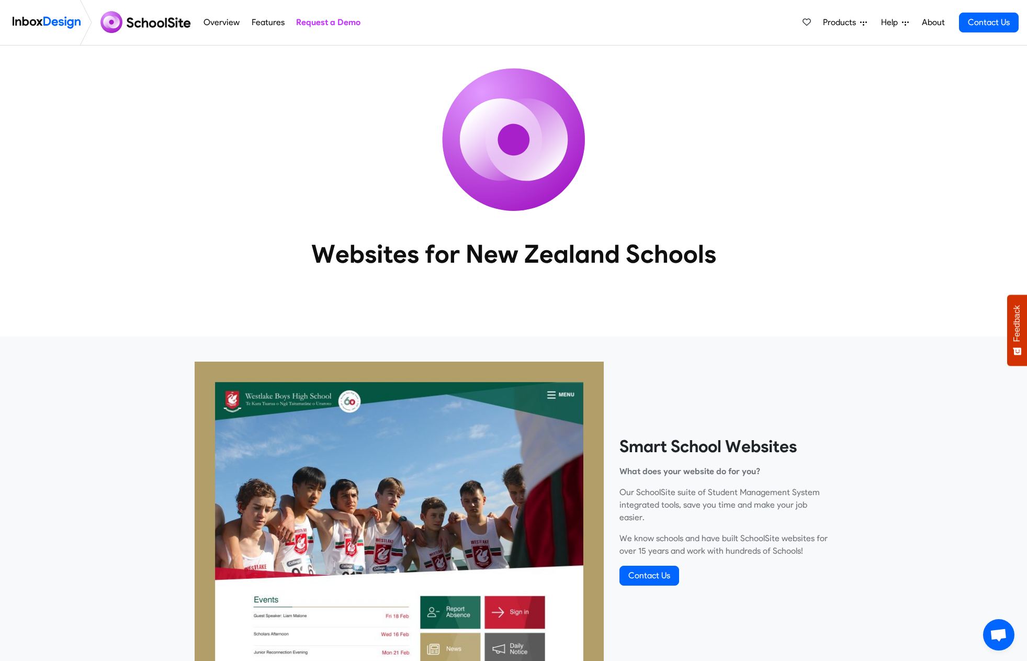 The width and height of the screenshot is (1027, 661). What do you see at coordinates (514, 254) in the screenshot?
I see `heading: Websites for New Zealand Schools` at bounding box center [514, 254].